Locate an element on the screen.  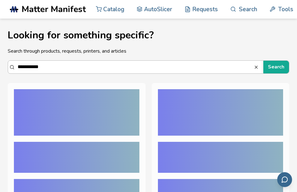
h1: Looking for something specific? is located at coordinates (148, 35).